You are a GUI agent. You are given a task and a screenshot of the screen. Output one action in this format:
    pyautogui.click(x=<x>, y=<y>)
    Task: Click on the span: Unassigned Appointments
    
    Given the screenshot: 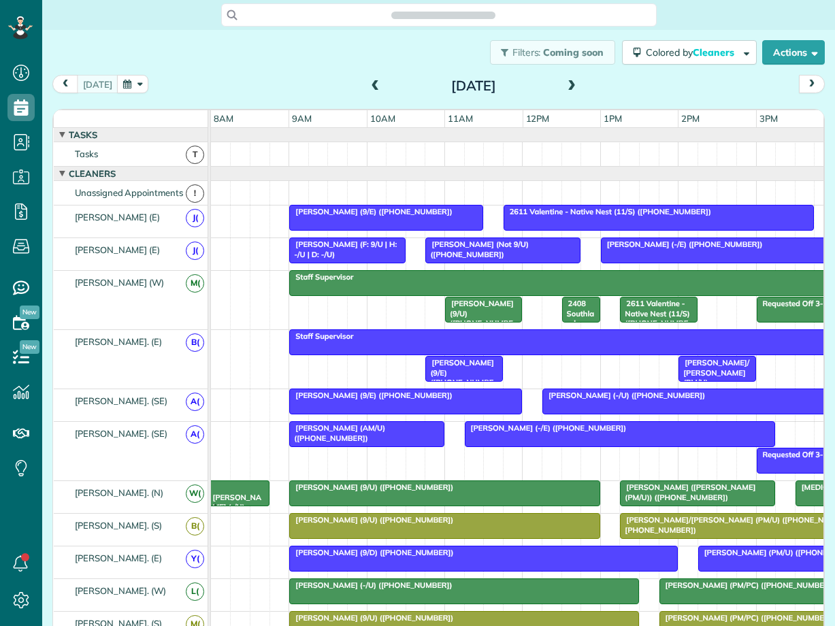 What is the action you would take?
    pyautogui.click(x=129, y=192)
    